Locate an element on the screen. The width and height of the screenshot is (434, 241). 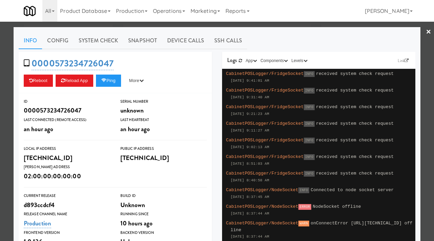
button: Components is located at coordinates (274, 61).